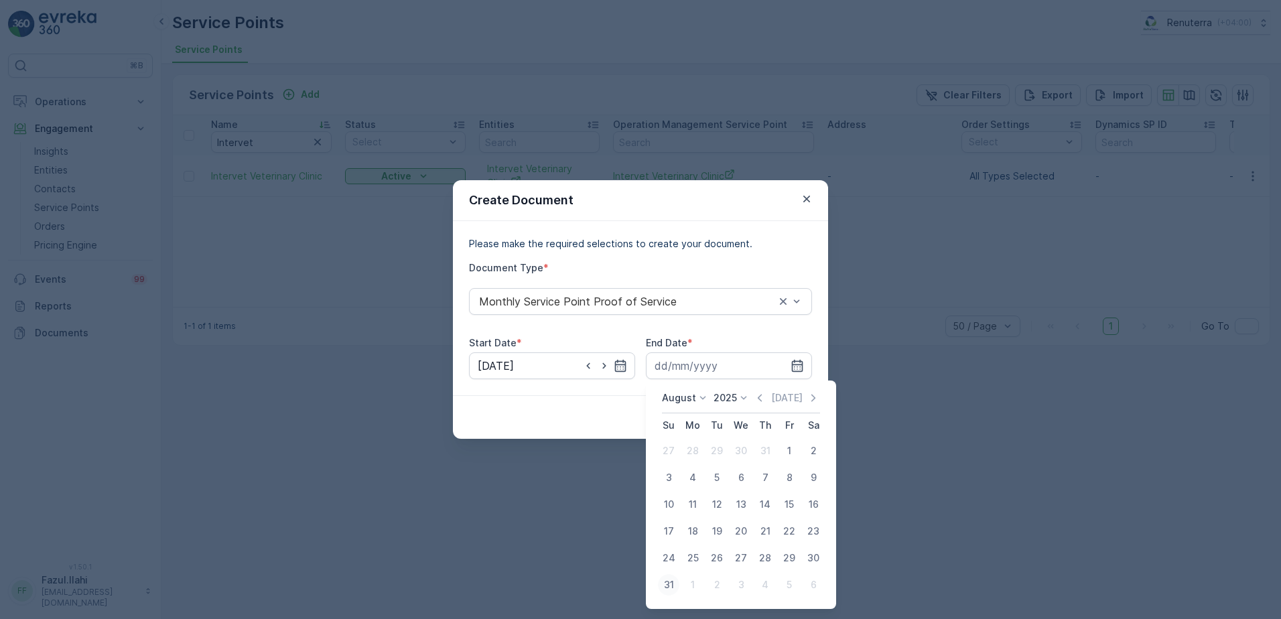  What do you see at coordinates (789, 478) in the screenshot?
I see `div: 8` at bounding box center [789, 478].